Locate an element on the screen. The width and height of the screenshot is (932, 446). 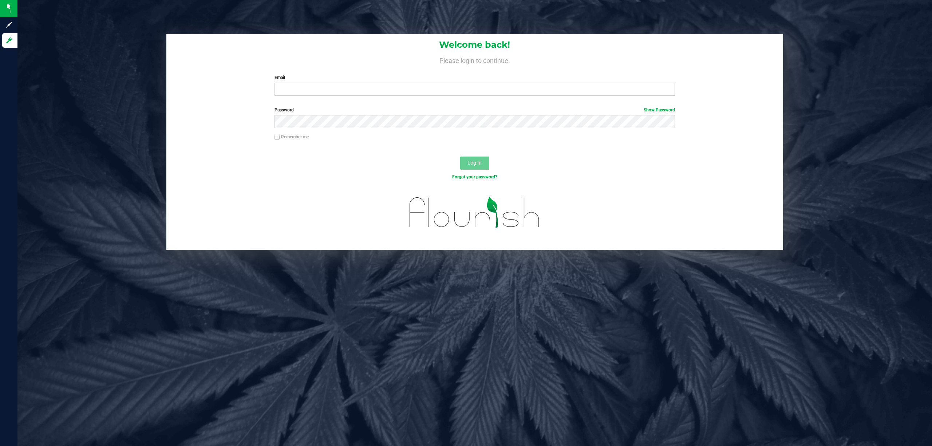
inline-svg: Sign up is located at coordinates (9, 25).